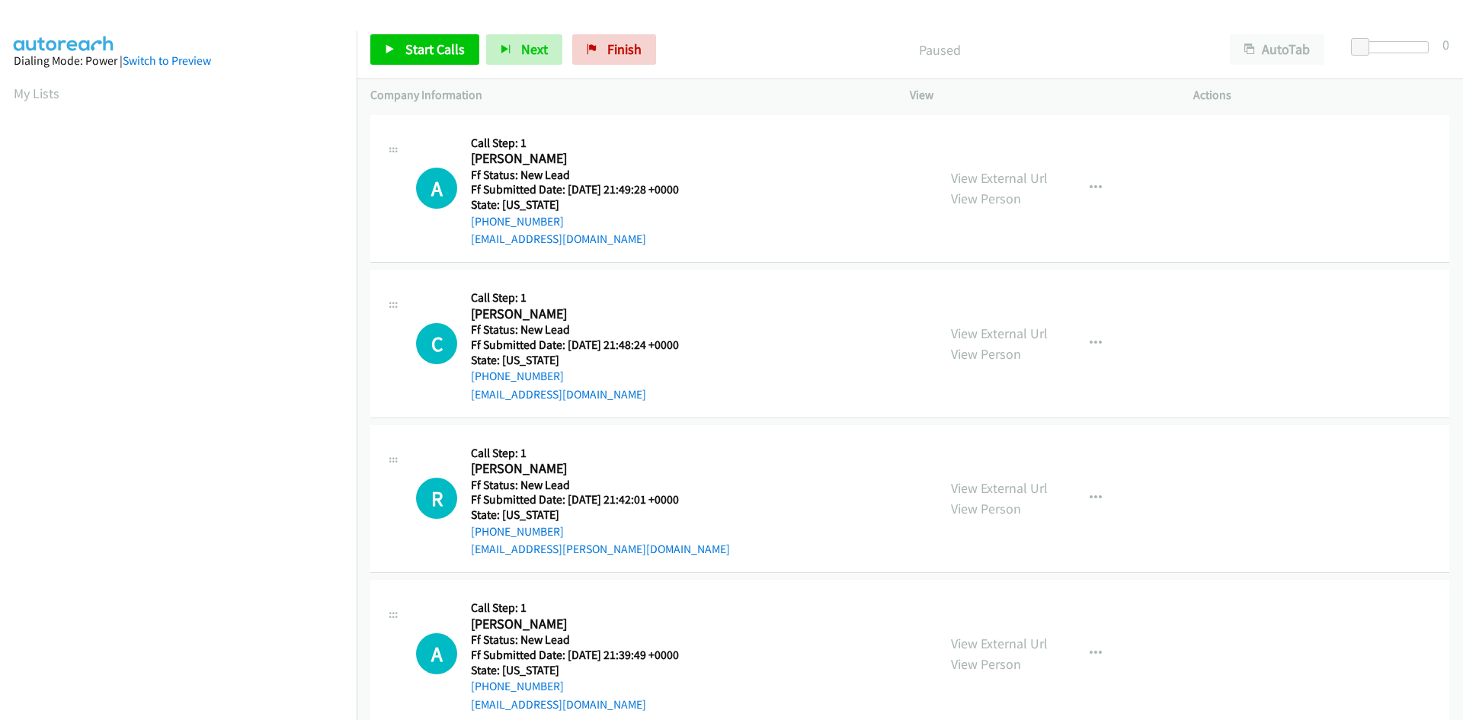 Image resolution: width=1463 pixels, height=720 pixels. I want to click on div: 0, so click(1445, 44).